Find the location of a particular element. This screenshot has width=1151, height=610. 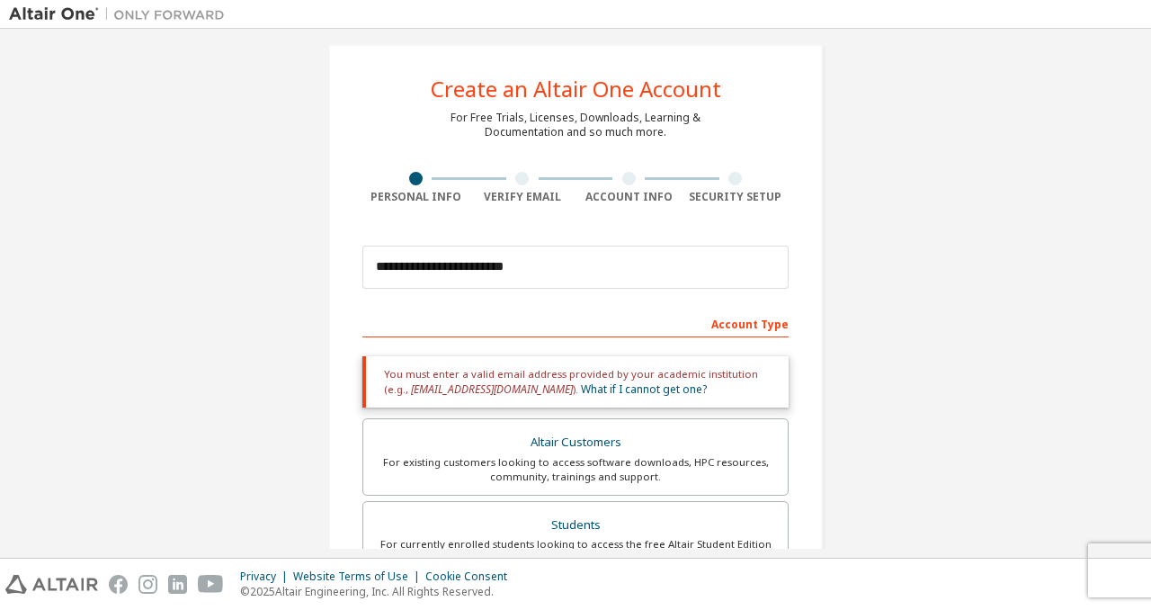

div: Account Type is located at coordinates (576, 323).